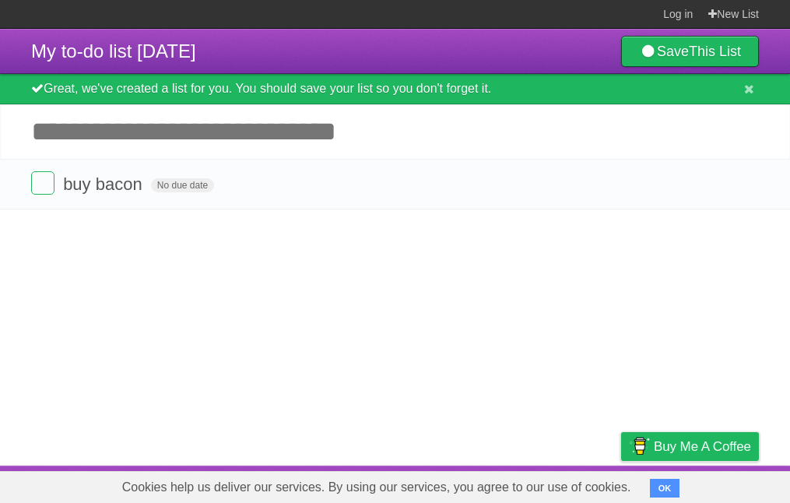 The height and width of the screenshot is (503, 790). Describe the element at coordinates (104, 184) in the screenshot. I see `span: buy bacon` at that location.